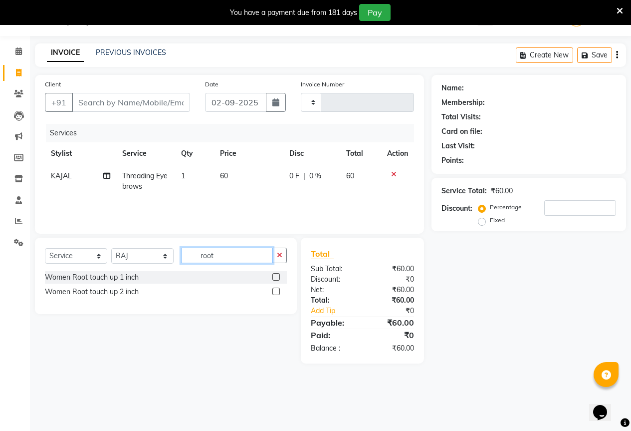 Image resolution: width=631 pixels, height=431 pixels. Describe the element at coordinates (131, 102) in the screenshot. I see `input: Search by Name/Mobile/Email/Code` at that location.